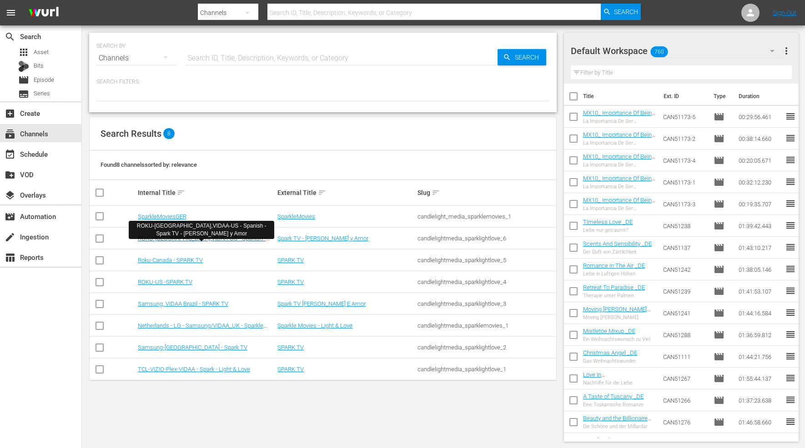  Describe the element at coordinates (11, 13) in the screenshot. I see `span: menu` at that location.